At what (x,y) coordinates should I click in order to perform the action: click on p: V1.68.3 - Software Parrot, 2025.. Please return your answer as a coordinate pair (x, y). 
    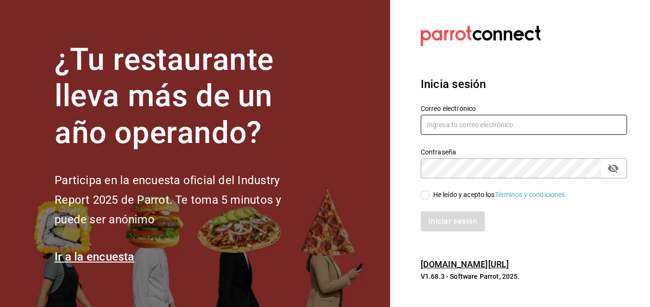
    Looking at the image, I should click on (524, 277).